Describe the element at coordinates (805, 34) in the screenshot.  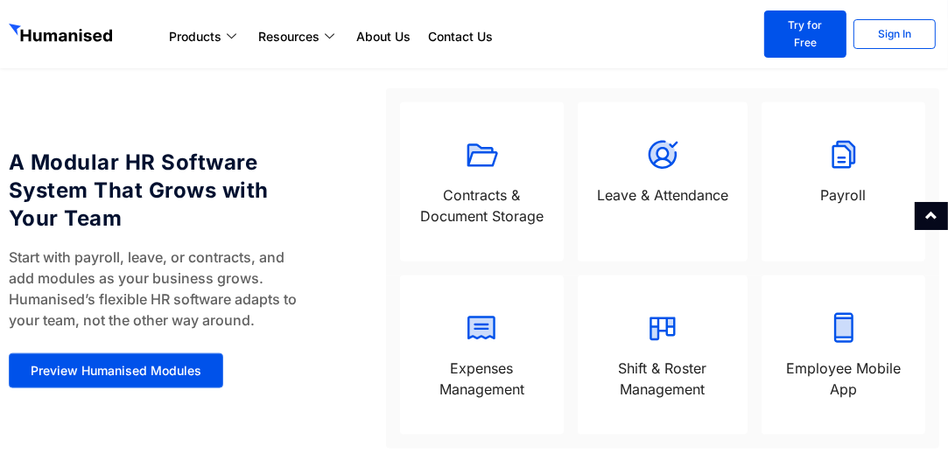
I see `a: Try for Free` at that location.